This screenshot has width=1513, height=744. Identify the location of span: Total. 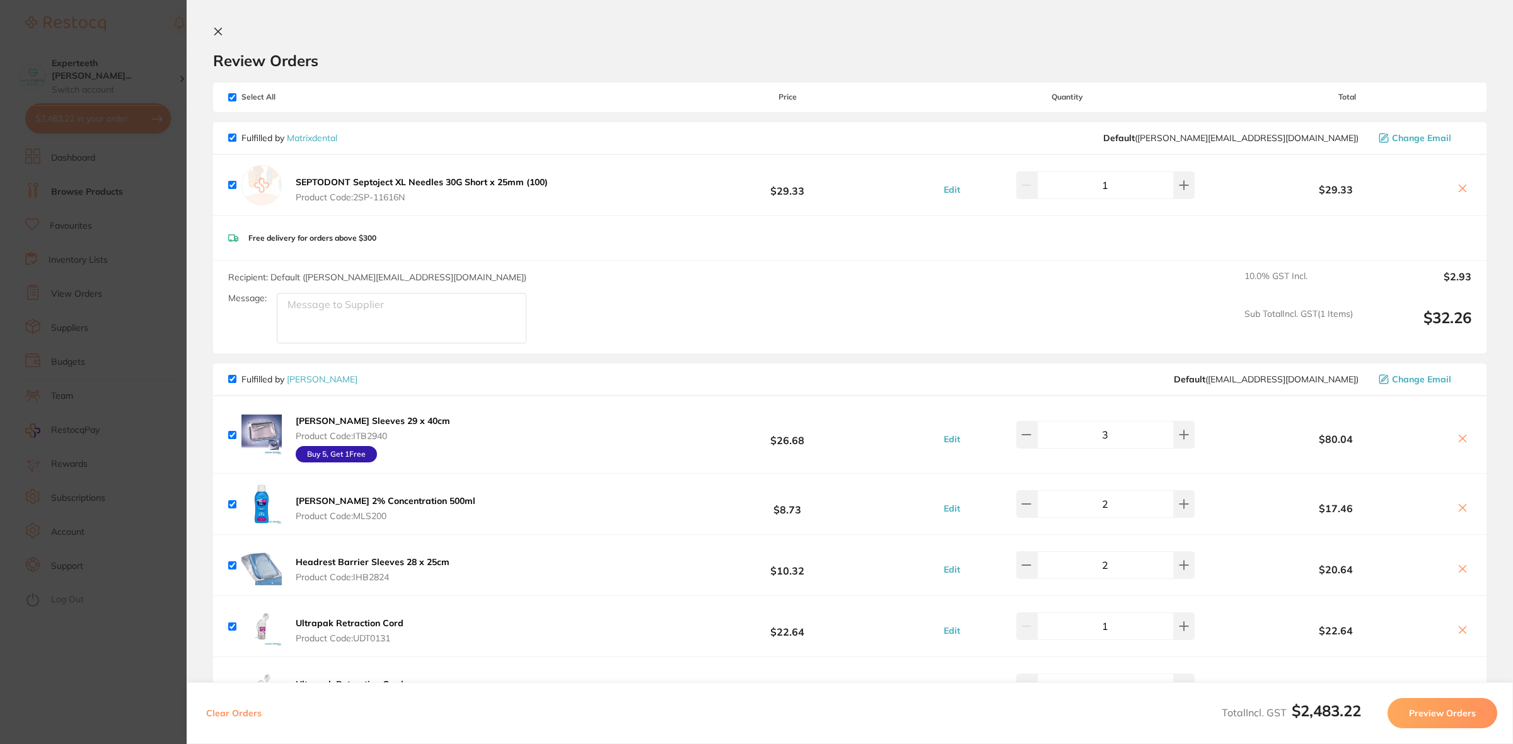
(1347, 97).